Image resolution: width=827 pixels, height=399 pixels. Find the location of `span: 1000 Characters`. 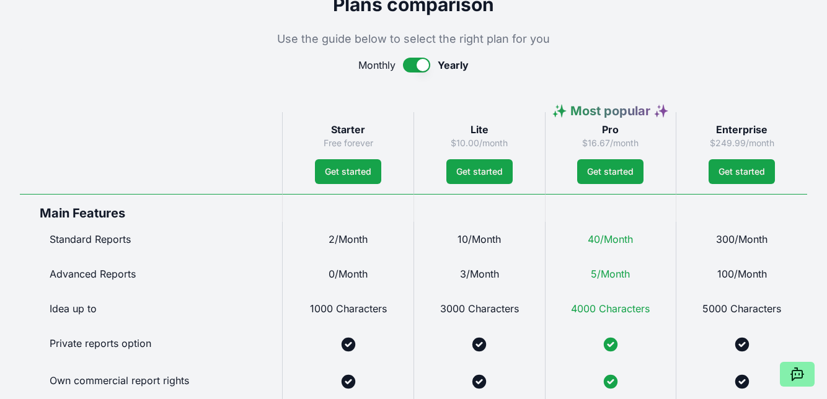

span: 1000 Characters is located at coordinates (348, 309).